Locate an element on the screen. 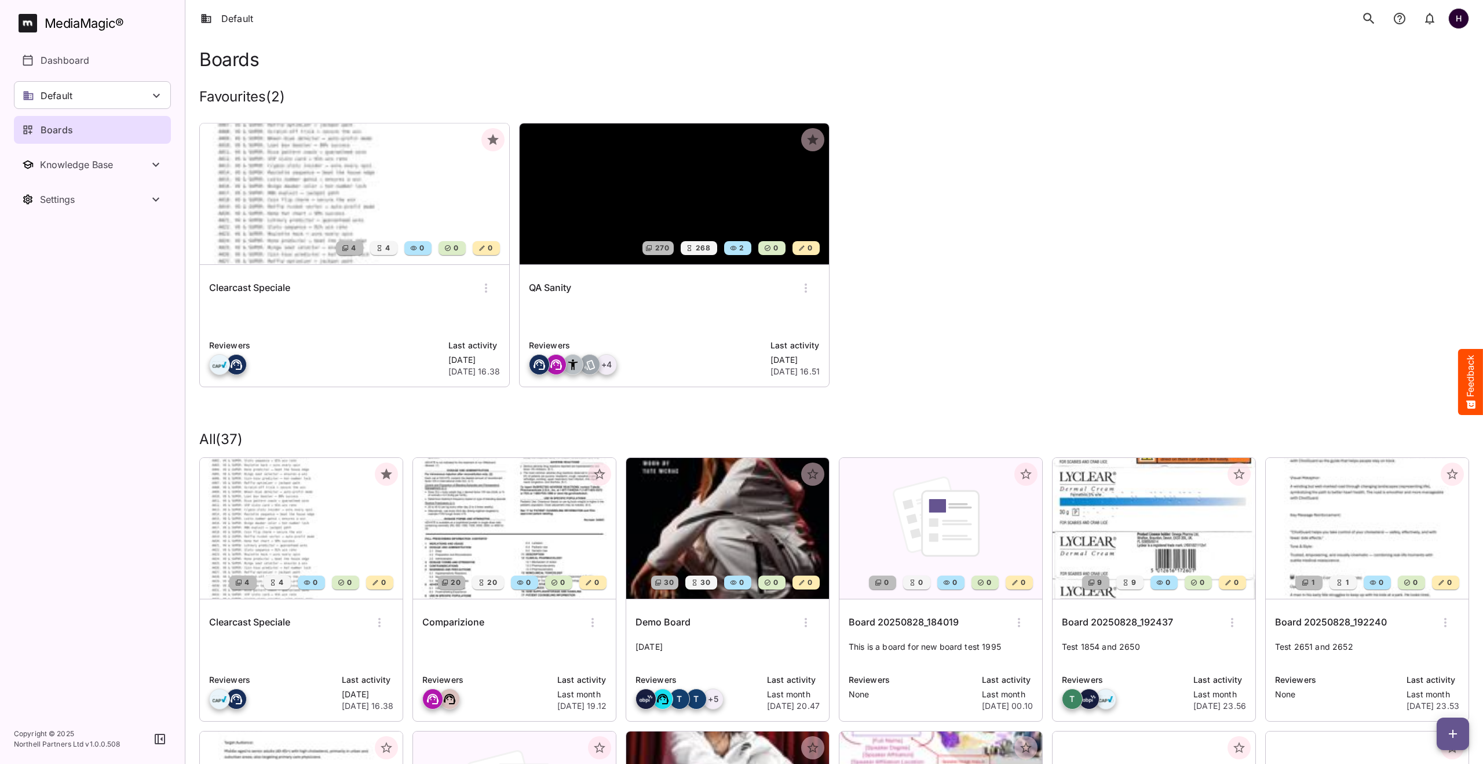 This screenshot has width=1483, height=764. span: 268 is located at coordinates (702, 248).